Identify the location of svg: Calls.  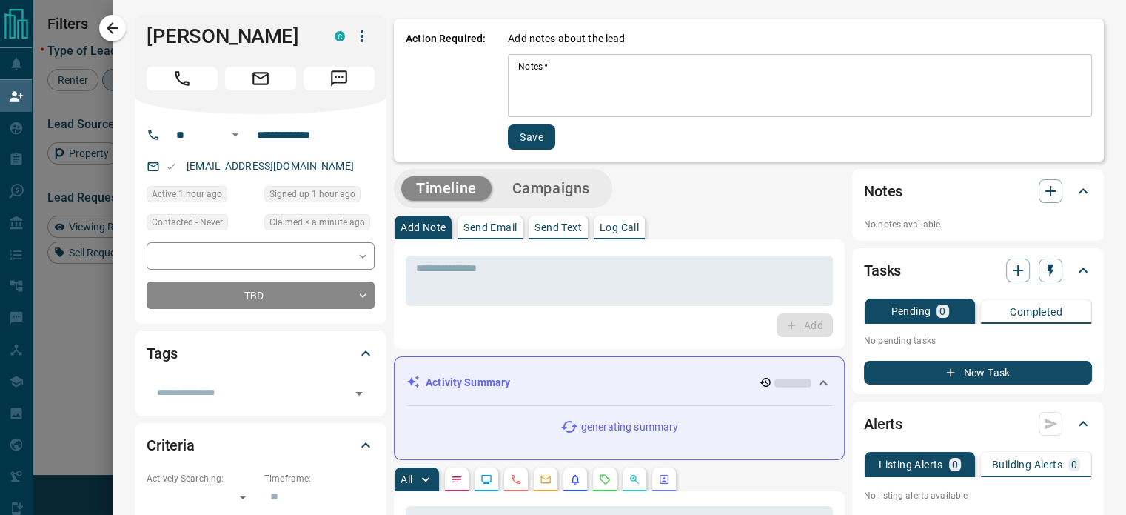
(516, 479).